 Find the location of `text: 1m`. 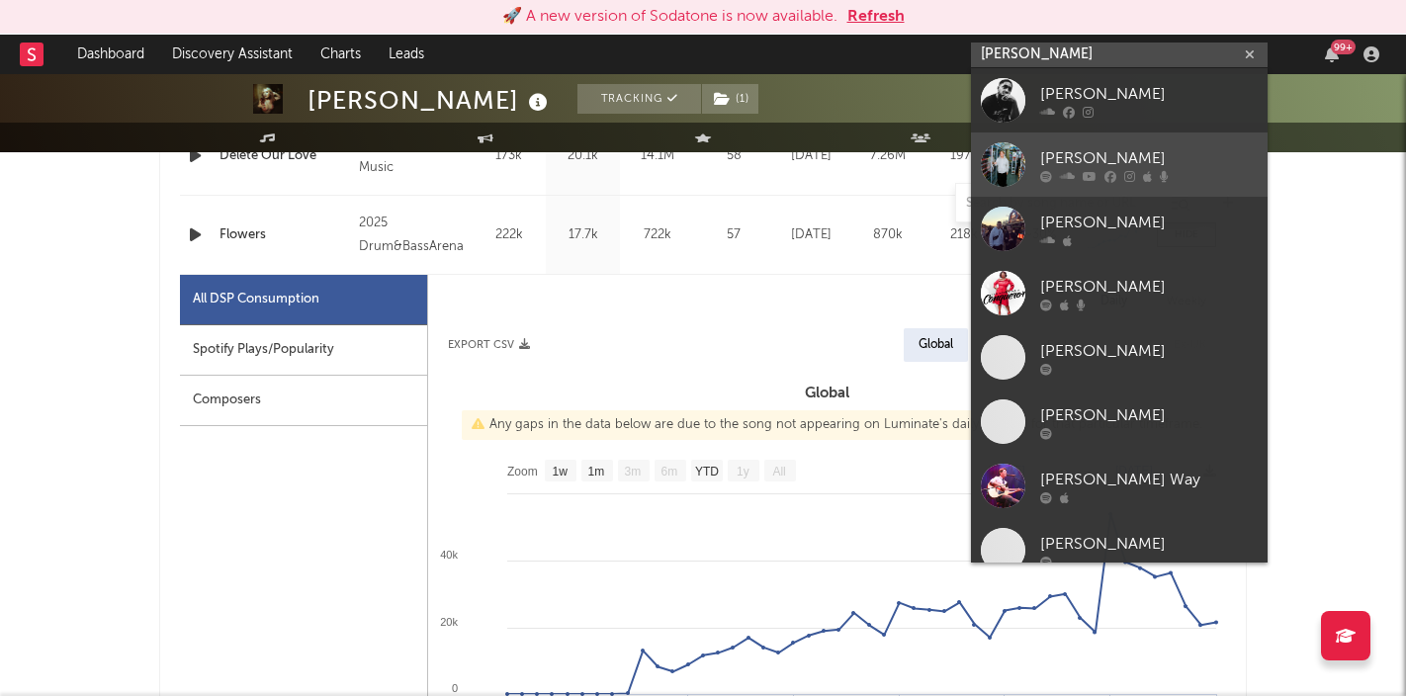

text: 1m is located at coordinates (596, 471).